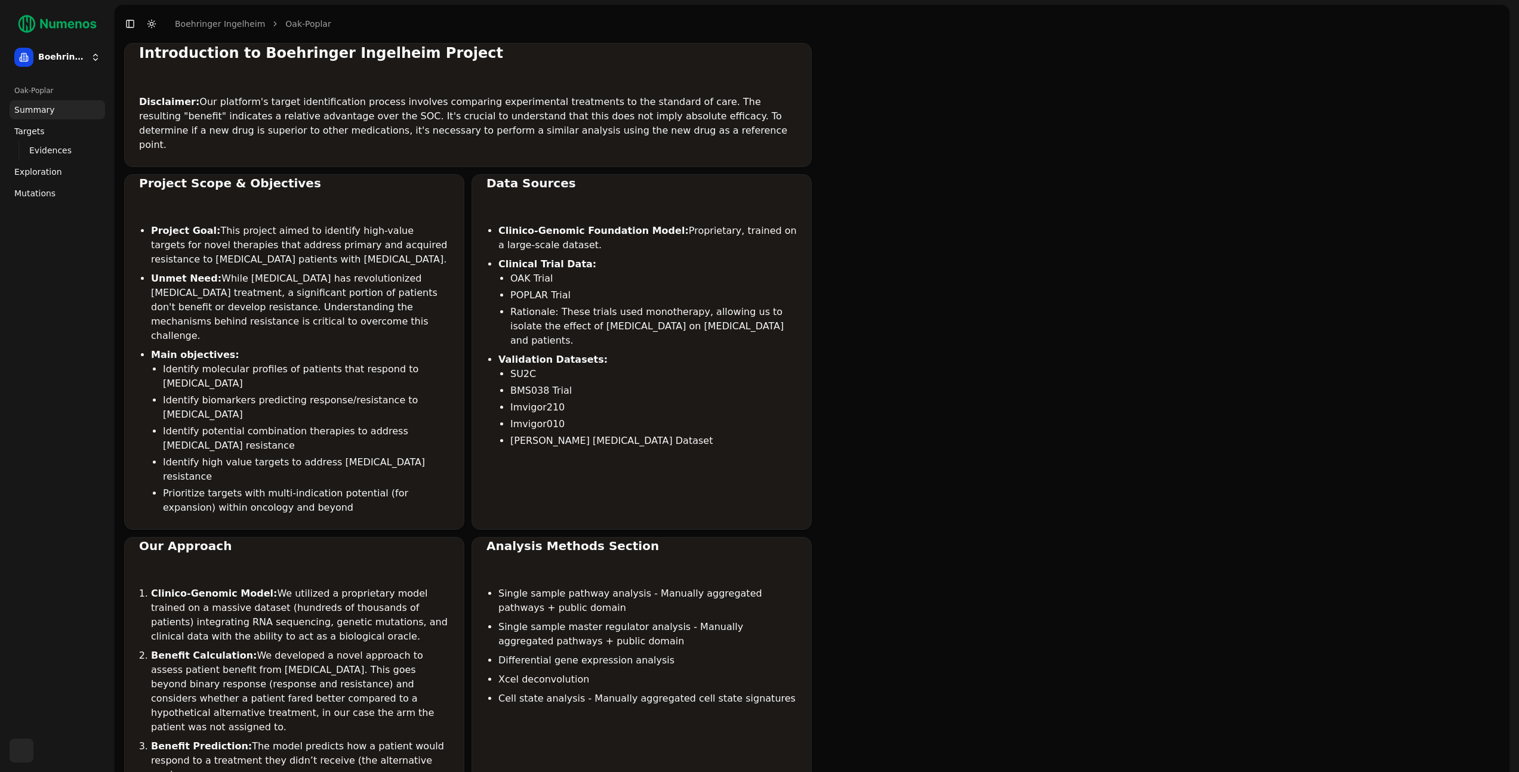 This screenshot has height=772, width=1519. I want to click on span: Targets, so click(29, 131).